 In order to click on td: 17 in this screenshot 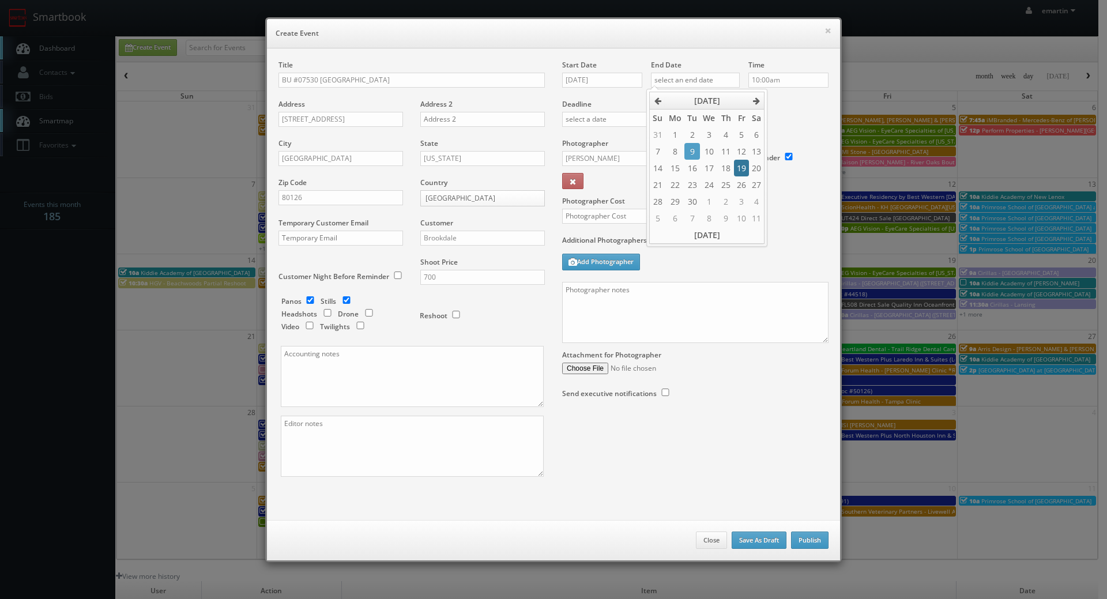, I will do `click(709, 168)`.